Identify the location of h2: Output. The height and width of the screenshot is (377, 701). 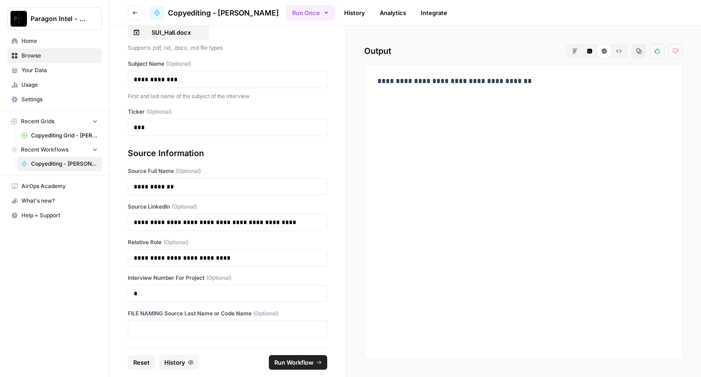
(523, 51).